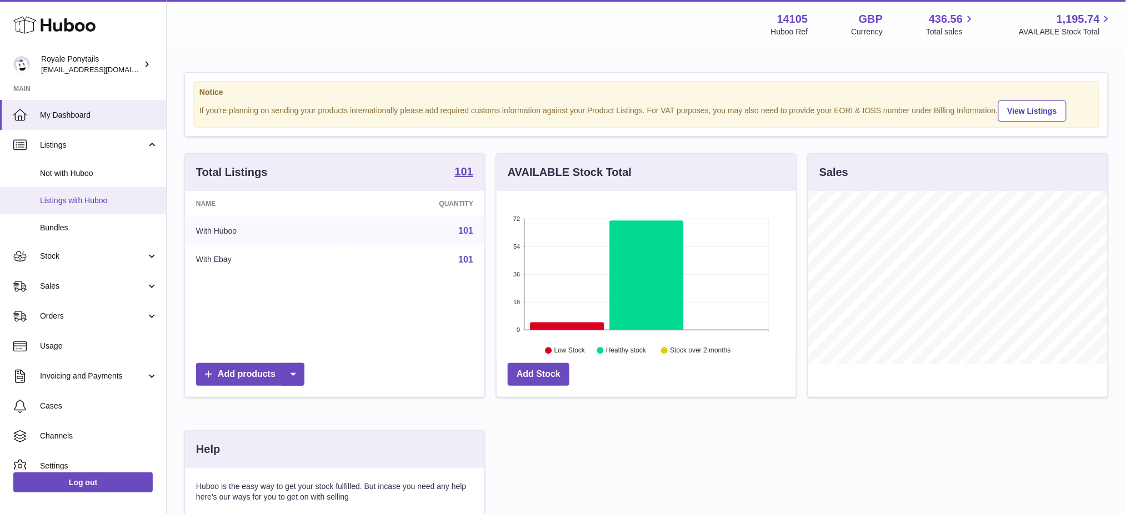 The height and width of the screenshot is (514, 1126). What do you see at coordinates (792, 19) in the screenshot?
I see `strong: 14105` at bounding box center [792, 19].